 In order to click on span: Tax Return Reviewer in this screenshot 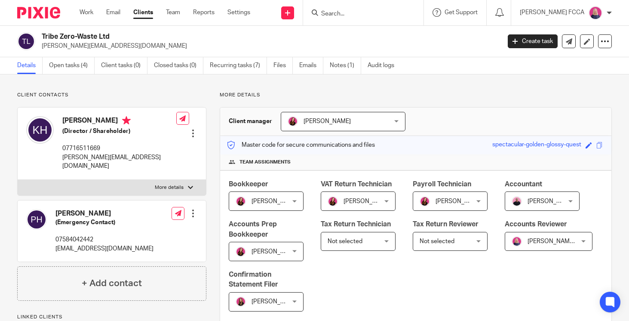, I will do `click(445, 224)`.